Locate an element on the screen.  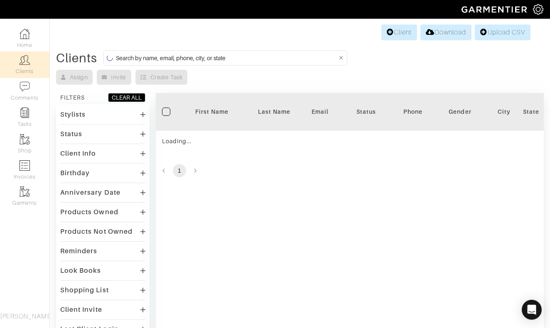
div: Shopping List is located at coordinates (84, 290).